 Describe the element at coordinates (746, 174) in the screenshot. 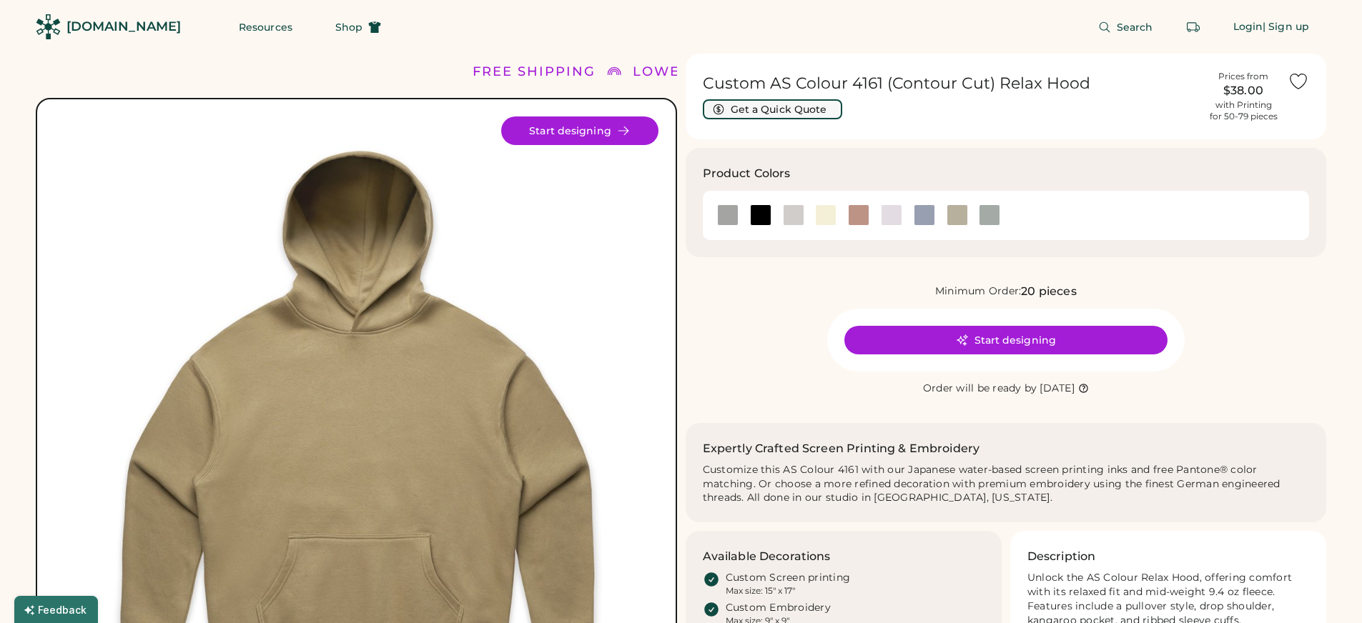

I see `h3: Product Colors` at that location.